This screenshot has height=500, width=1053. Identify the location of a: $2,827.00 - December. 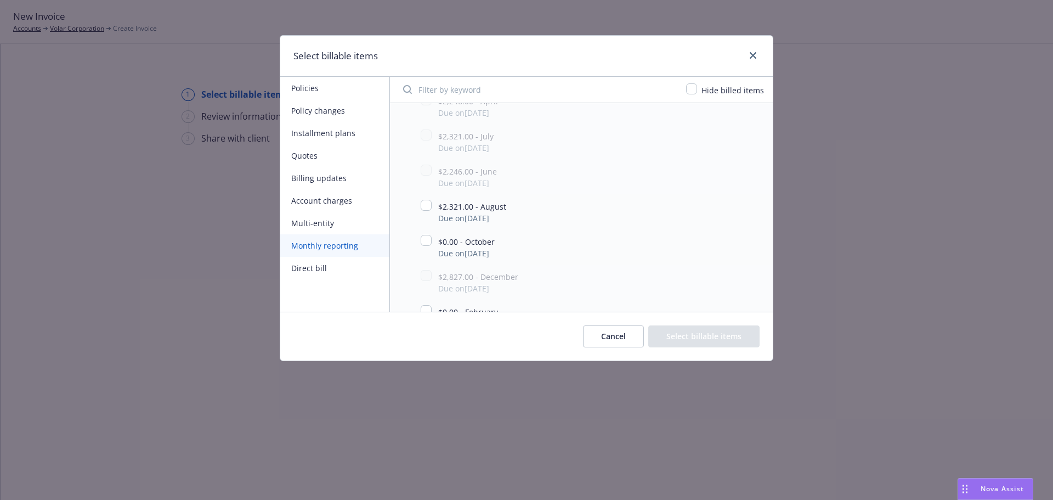
(483, 276).